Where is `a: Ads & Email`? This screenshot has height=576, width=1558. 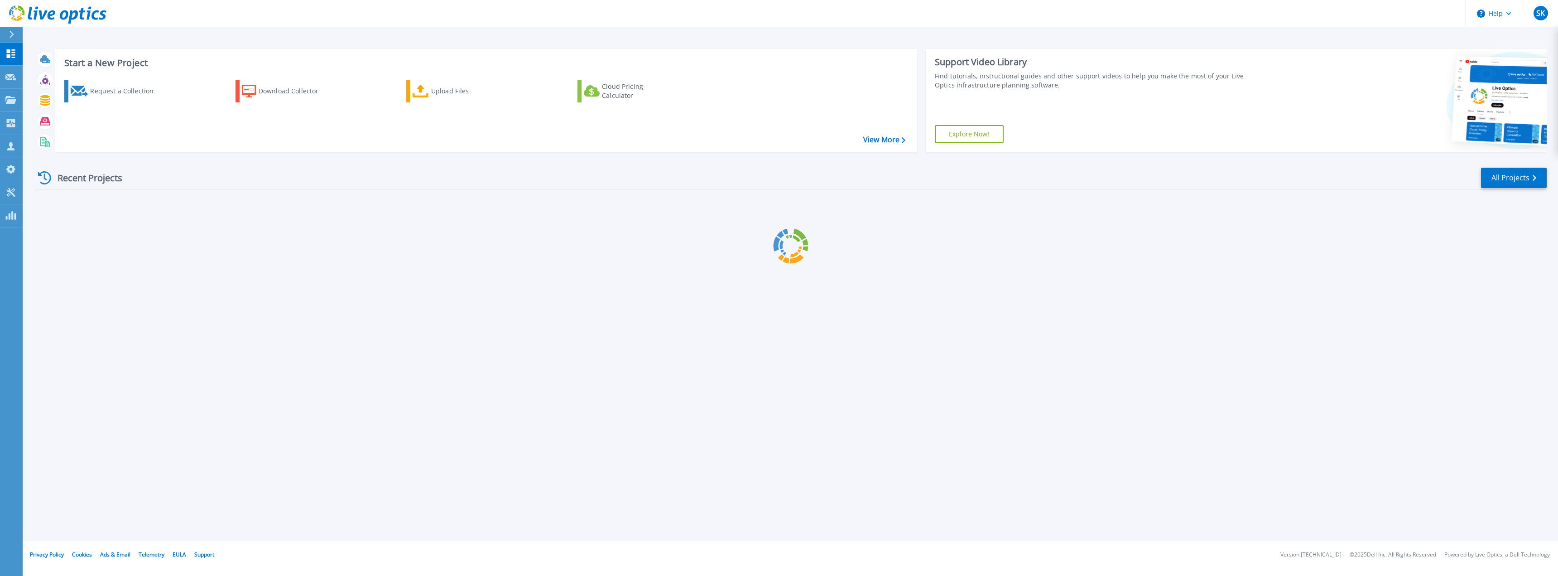
a: Ads & Email is located at coordinates (115, 554).